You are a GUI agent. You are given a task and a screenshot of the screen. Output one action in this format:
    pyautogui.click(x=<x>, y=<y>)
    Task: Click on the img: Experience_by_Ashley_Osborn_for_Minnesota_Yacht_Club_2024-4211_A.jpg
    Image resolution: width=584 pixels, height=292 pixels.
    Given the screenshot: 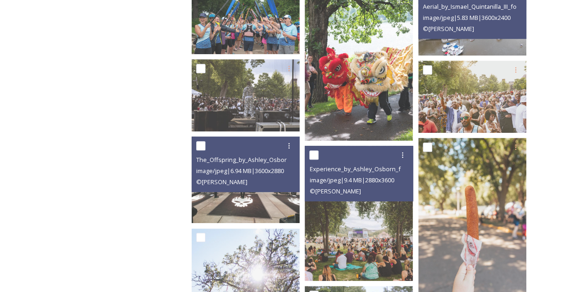 What is the action you would take?
    pyautogui.click(x=359, y=213)
    